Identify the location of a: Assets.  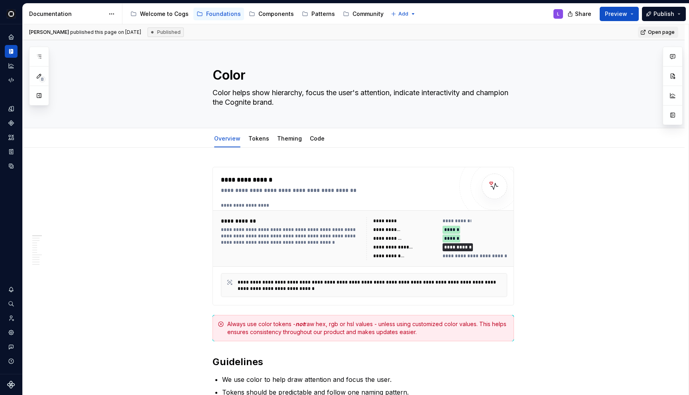
(11, 138).